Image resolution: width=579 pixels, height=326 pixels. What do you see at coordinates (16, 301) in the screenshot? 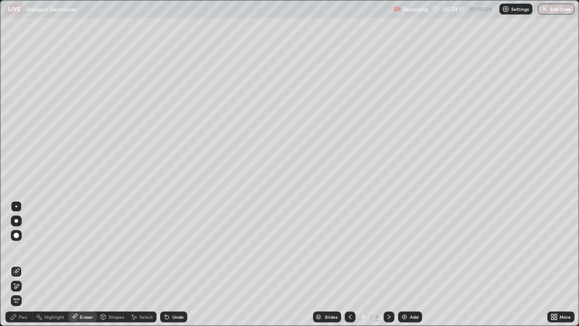
I see `span: Erase all` at bounding box center [16, 301].